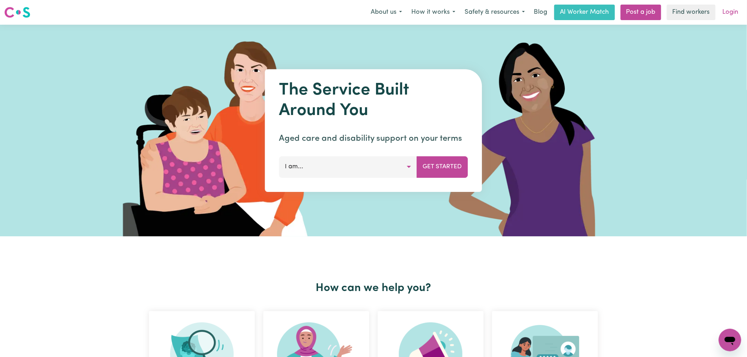 This screenshot has height=357, width=747. I want to click on a: Post a job, so click(641, 12).